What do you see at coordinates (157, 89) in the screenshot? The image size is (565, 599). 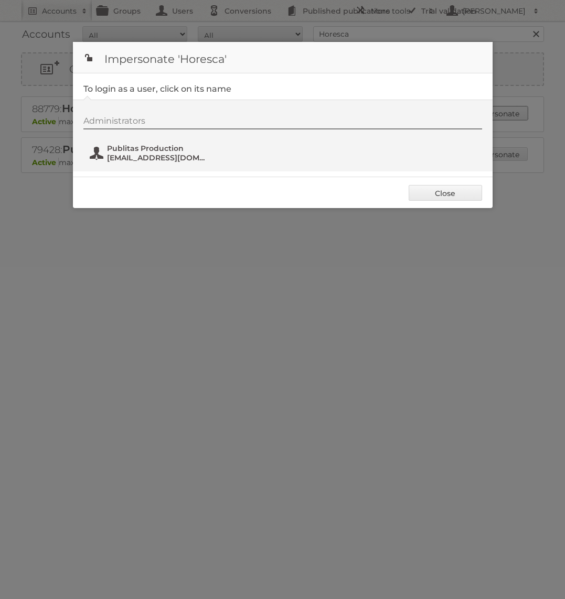 I see `legend: To login as a user, click on its name` at bounding box center [157, 89].